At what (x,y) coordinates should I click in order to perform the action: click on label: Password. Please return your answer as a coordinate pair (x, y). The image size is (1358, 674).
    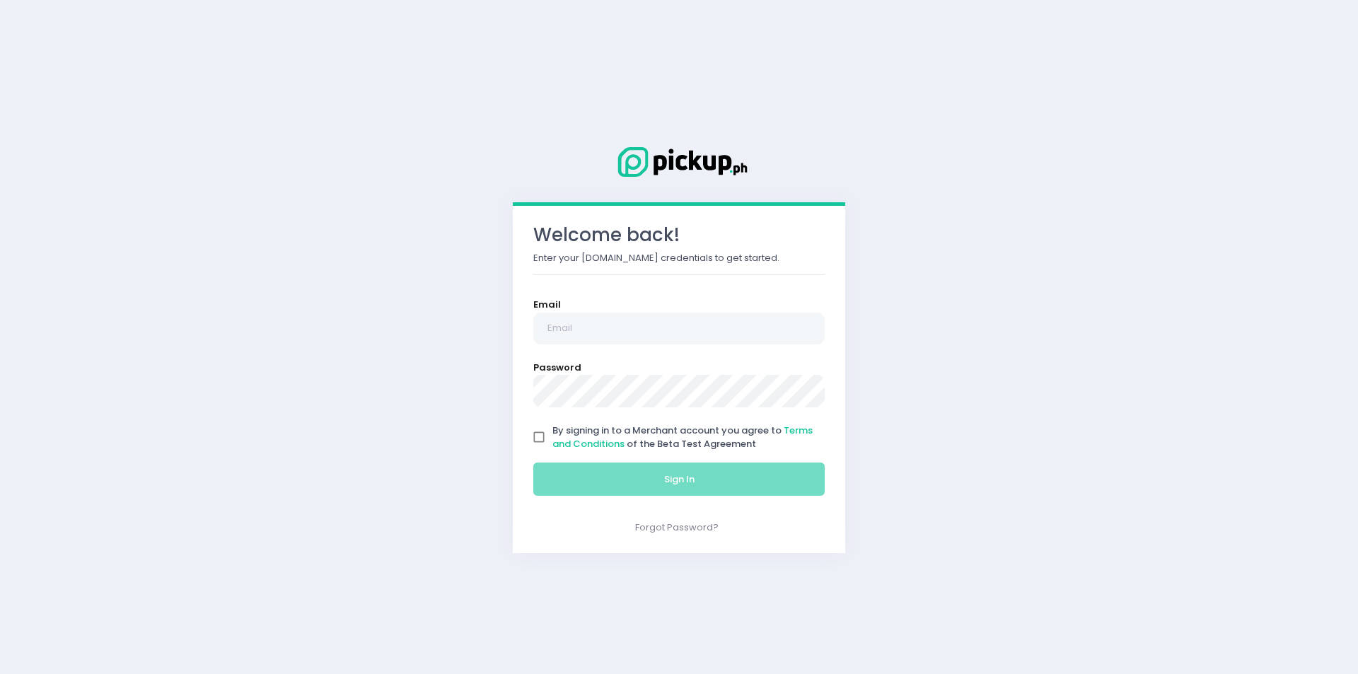
    Looking at the image, I should click on (557, 368).